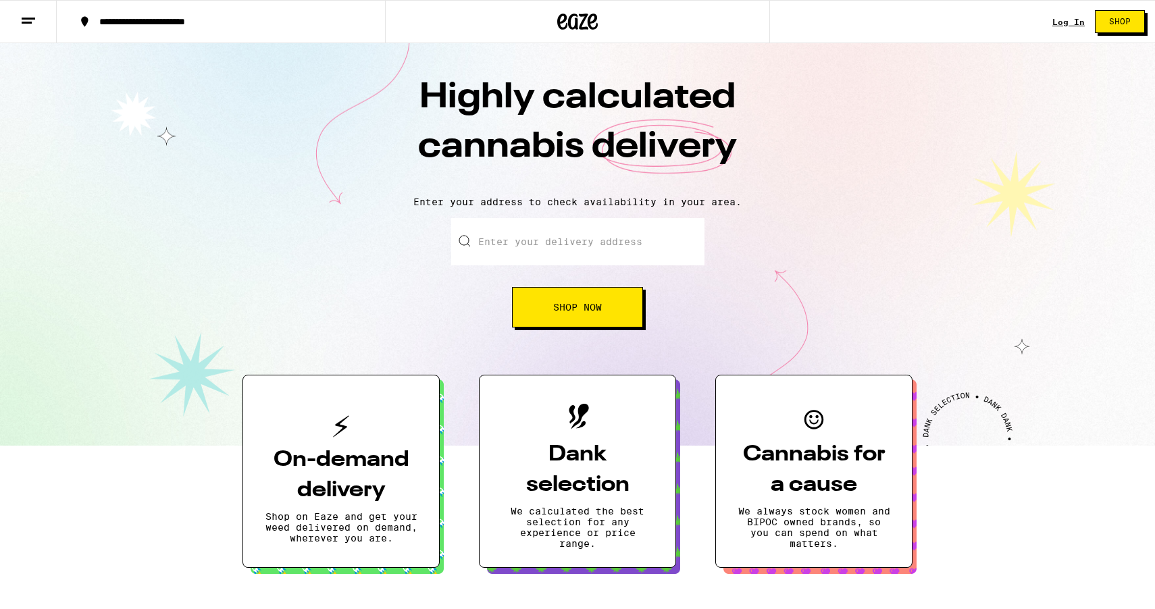  Describe the element at coordinates (577, 307) in the screenshot. I see `span: Shop Now` at that location.